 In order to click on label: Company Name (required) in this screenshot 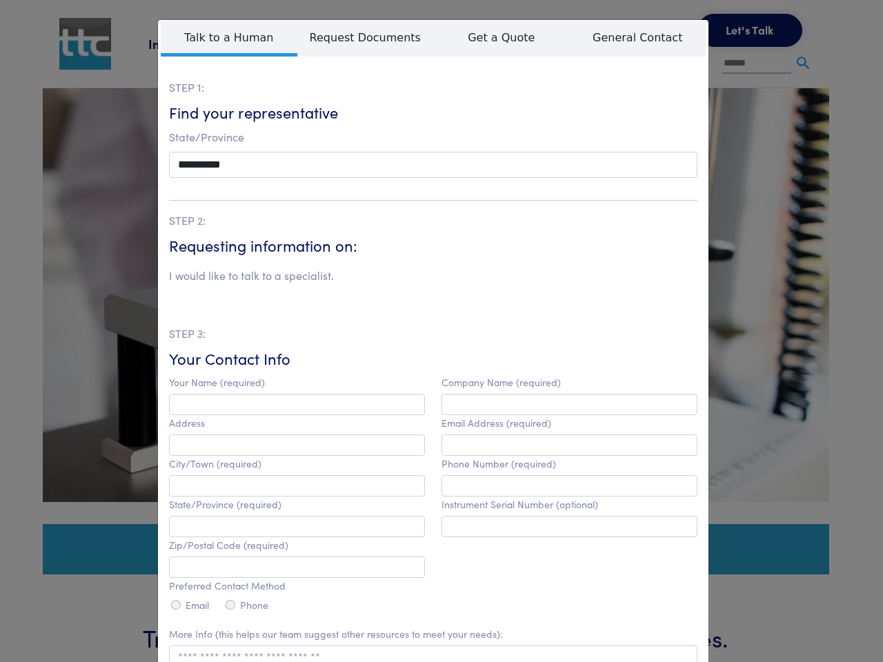, I will do `click(501, 382)`.